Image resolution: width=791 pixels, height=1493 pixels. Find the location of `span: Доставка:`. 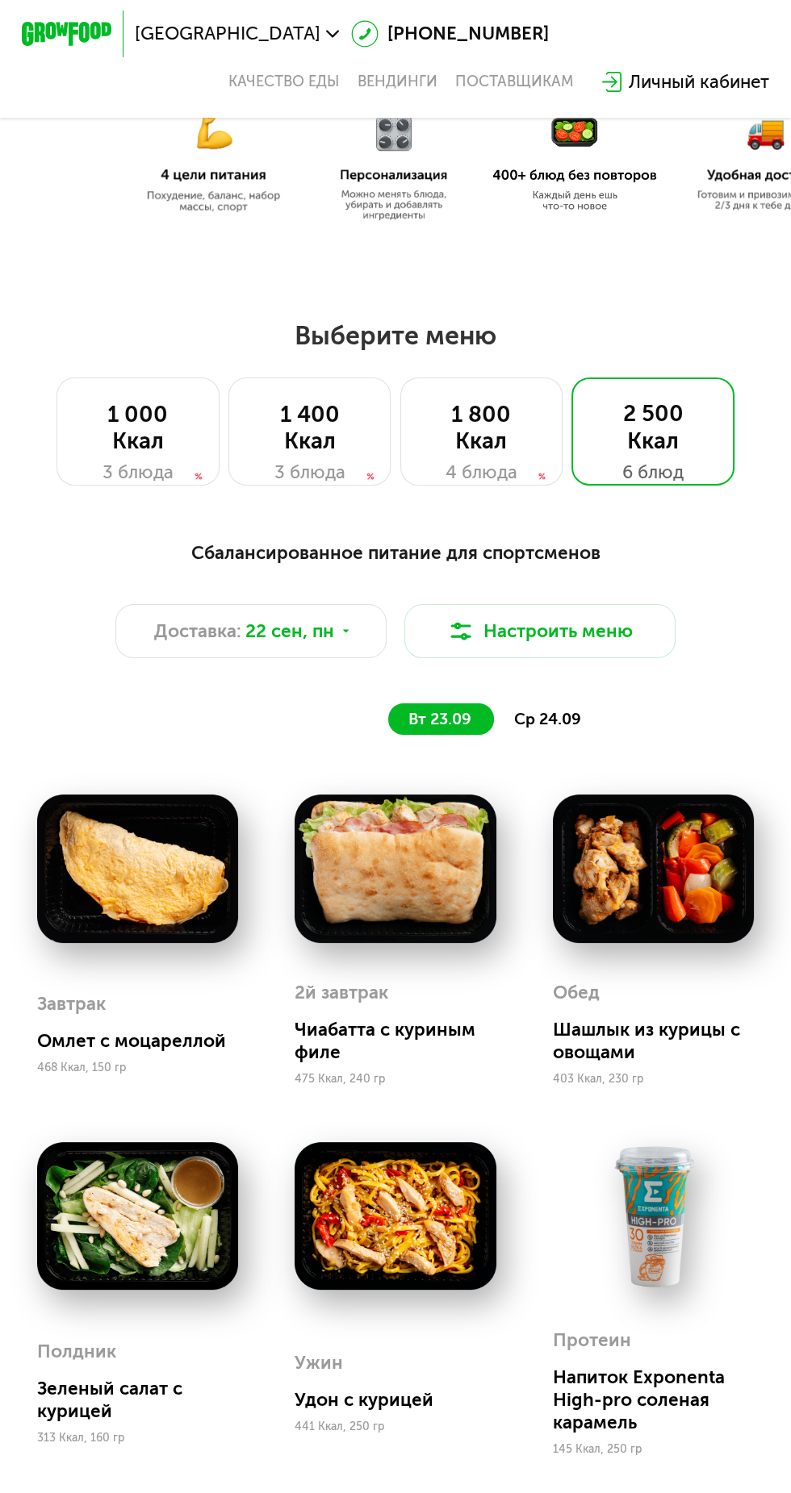

span: Доставка: is located at coordinates (198, 632).